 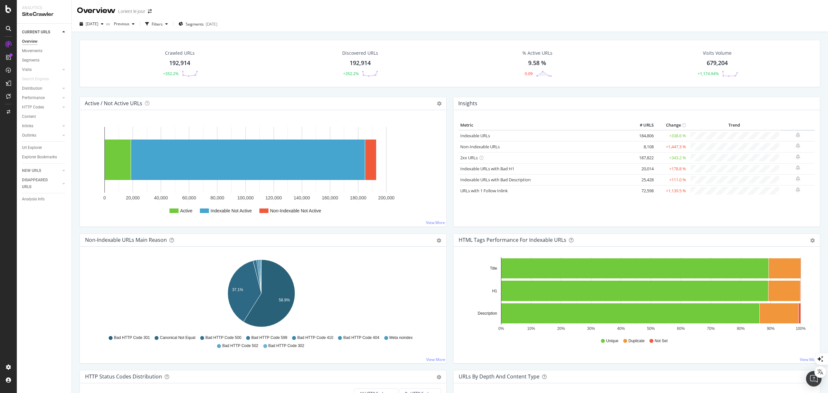 What do you see at coordinates (642, 190) in the screenshot?
I see `td: 72,598` at bounding box center [642, 190].